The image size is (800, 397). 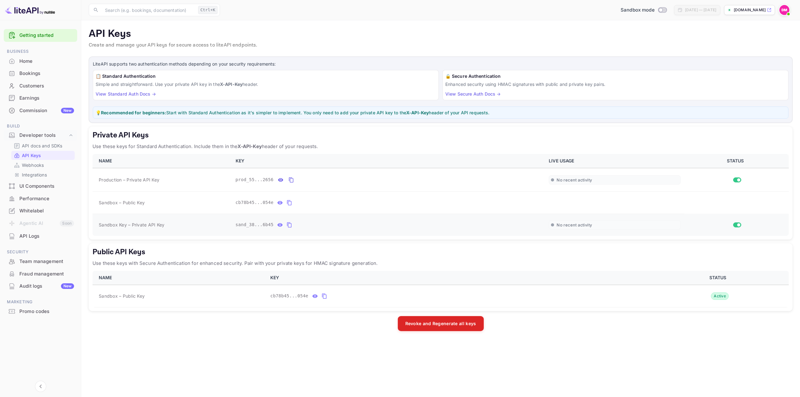 What do you see at coordinates (40, 236) in the screenshot?
I see `a: API Logs` at bounding box center [40, 236].